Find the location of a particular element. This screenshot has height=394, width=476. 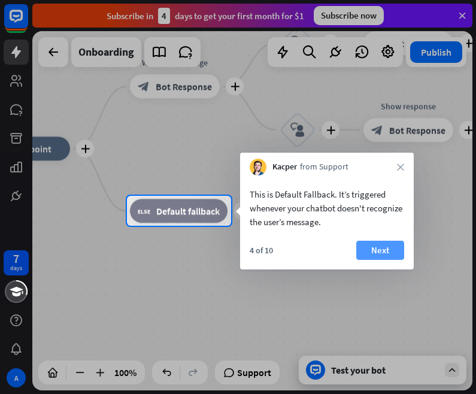

span: Default fallback is located at coordinates (188, 211).